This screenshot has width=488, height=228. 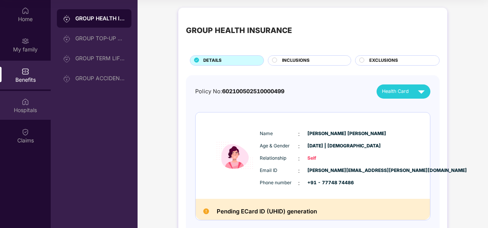 What do you see at coordinates (279, 146) in the screenshot?
I see `span: Age & Gender` at bounding box center [279, 146].